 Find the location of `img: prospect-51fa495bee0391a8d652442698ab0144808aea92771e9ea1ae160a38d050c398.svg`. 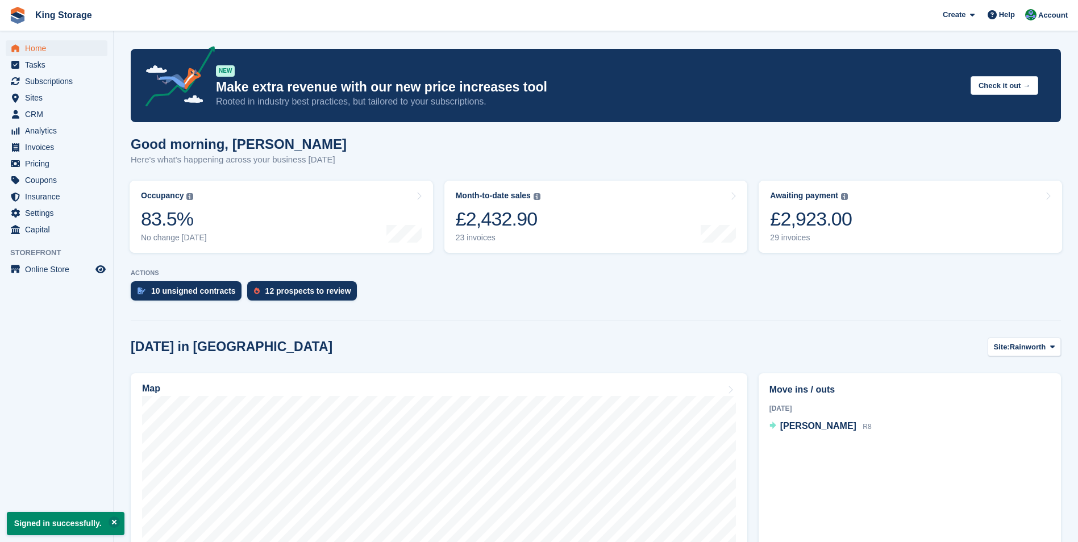

img: prospect-51fa495bee0391a8d652442698ab0144808aea92771e9ea1ae160a38d050c398.svg is located at coordinates (257, 291).